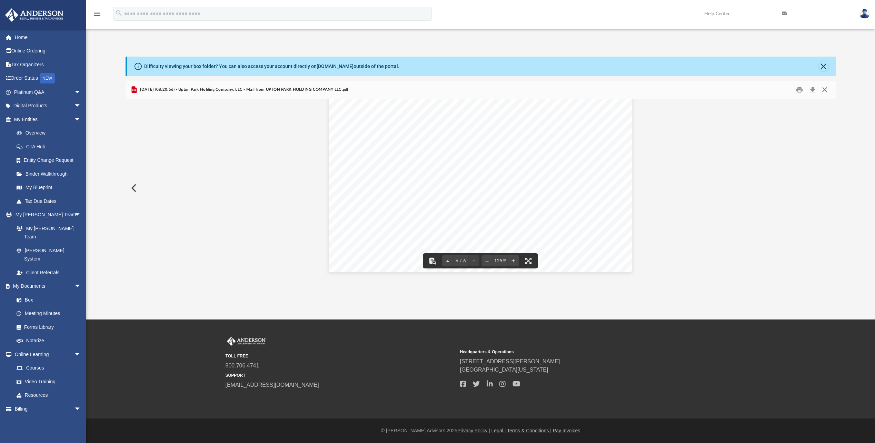 The image size is (875, 443). I want to click on a: Platinum Q&Aarrow_drop_down, so click(48, 92).